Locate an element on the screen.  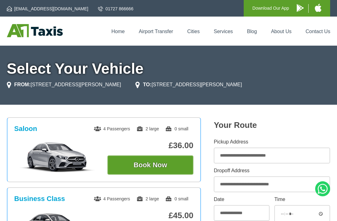
img: A1 Taxis iPhone App is located at coordinates (318, 8).